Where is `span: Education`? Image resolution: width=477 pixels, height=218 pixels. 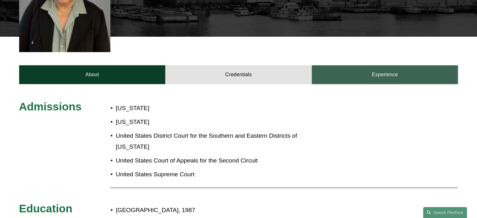 span: Education is located at coordinates (46, 208).